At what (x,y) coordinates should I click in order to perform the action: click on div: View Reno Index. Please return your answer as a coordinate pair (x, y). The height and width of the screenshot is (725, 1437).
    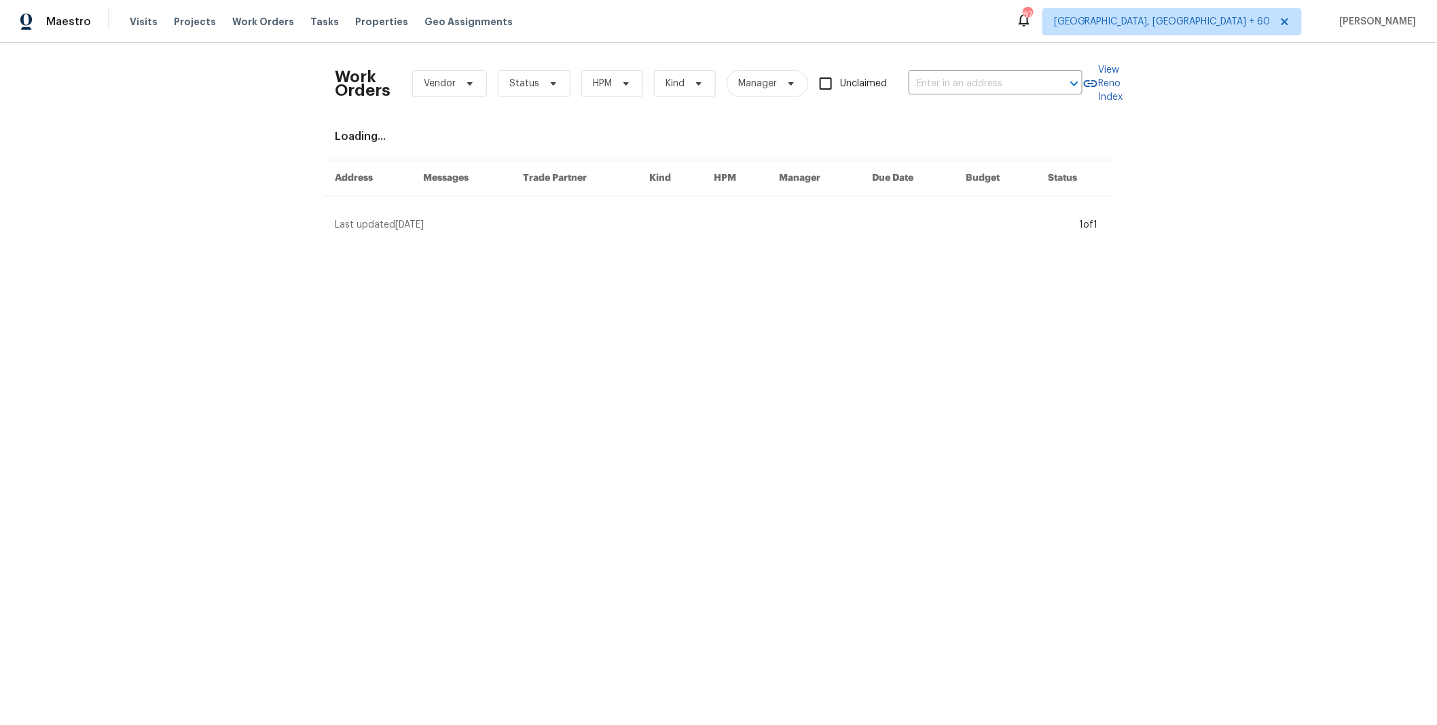
    Looking at the image, I should click on (1103, 84).